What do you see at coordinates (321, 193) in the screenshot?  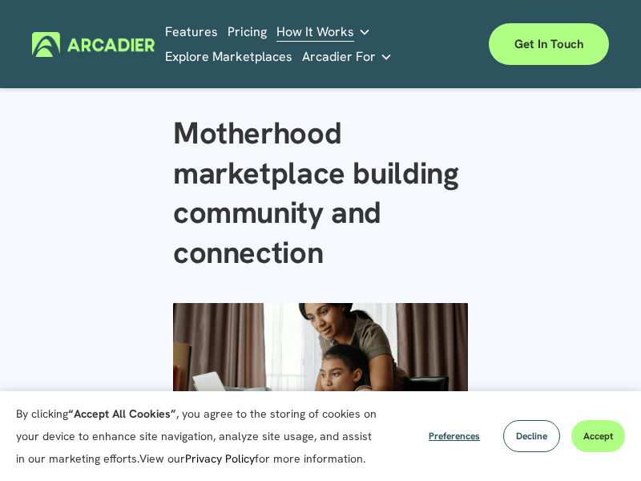 I see `h1: Motherhood marketplace building community and connection` at bounding box center [321, 193].